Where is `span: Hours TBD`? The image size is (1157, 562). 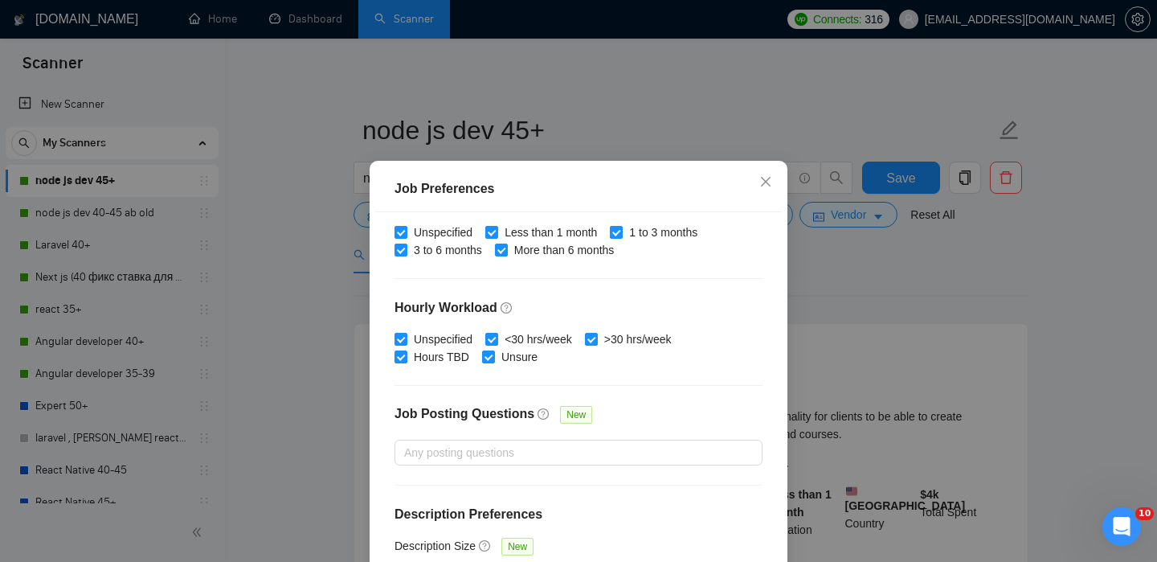 span: Hours TBD is located at coordinates (441, 357).